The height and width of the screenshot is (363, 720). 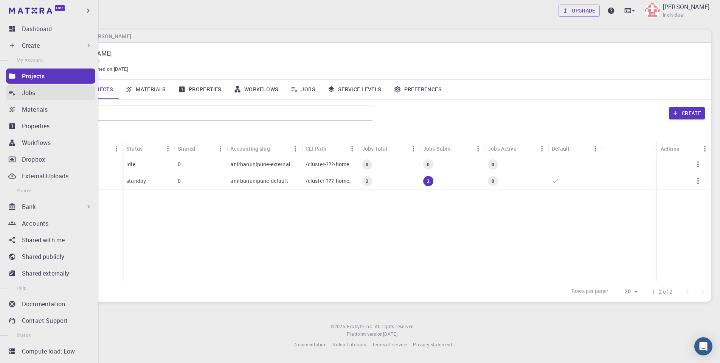 I want to click on span: My Account, so click(x=30, y=60).